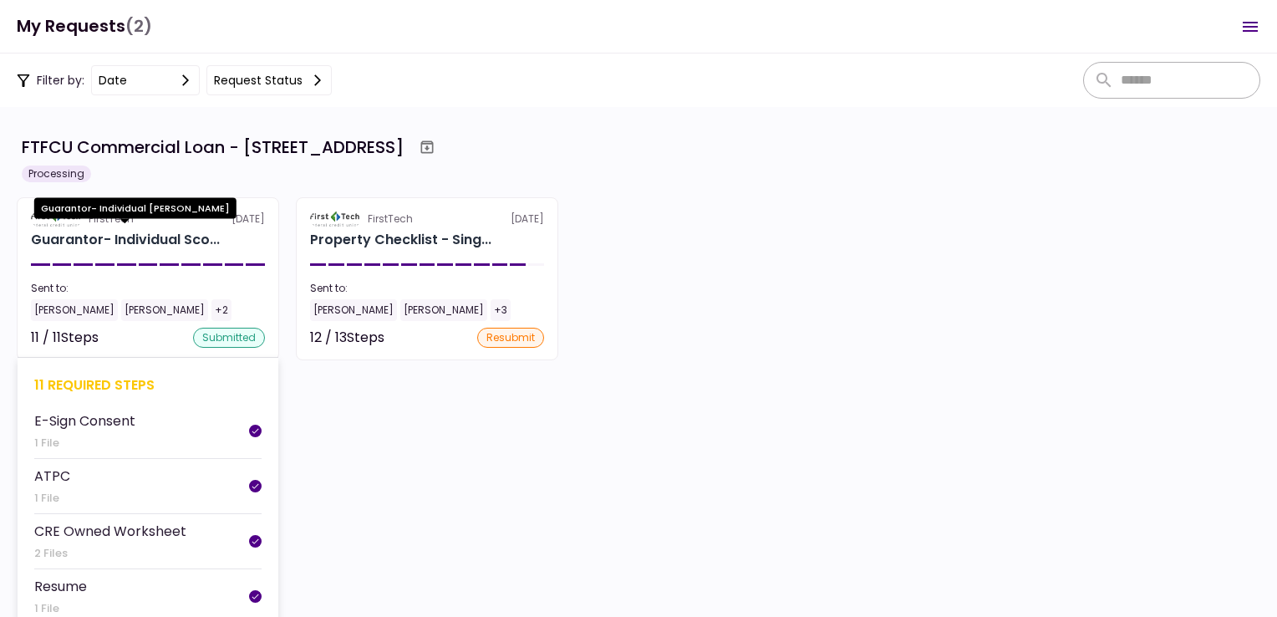 The image size is (1277, 617). I want to click on div: resubmit, so click(511, 338).